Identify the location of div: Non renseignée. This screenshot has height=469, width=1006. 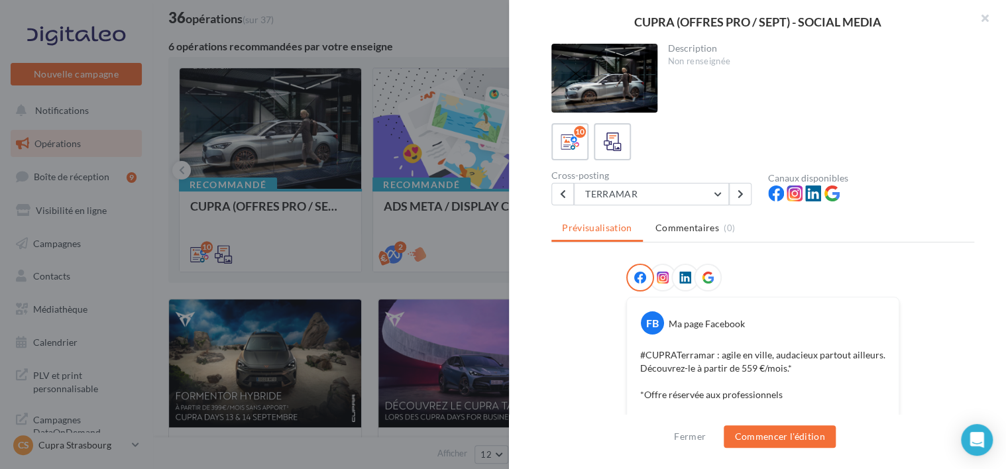
(816, 62).